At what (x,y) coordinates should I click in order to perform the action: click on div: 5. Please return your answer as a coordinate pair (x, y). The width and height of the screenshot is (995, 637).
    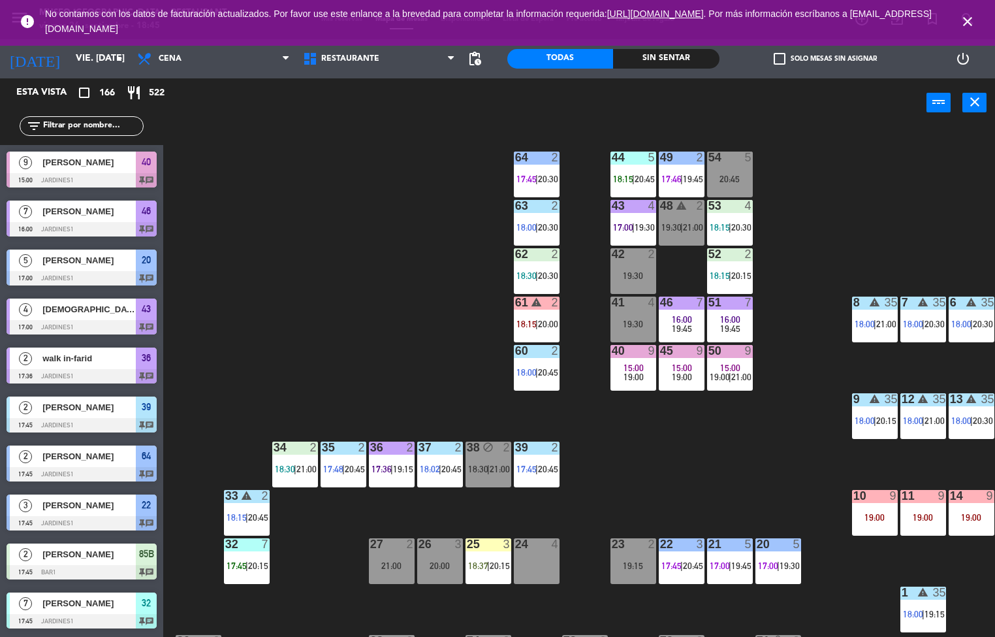
    Looking at the image, I should click on (797, 544).